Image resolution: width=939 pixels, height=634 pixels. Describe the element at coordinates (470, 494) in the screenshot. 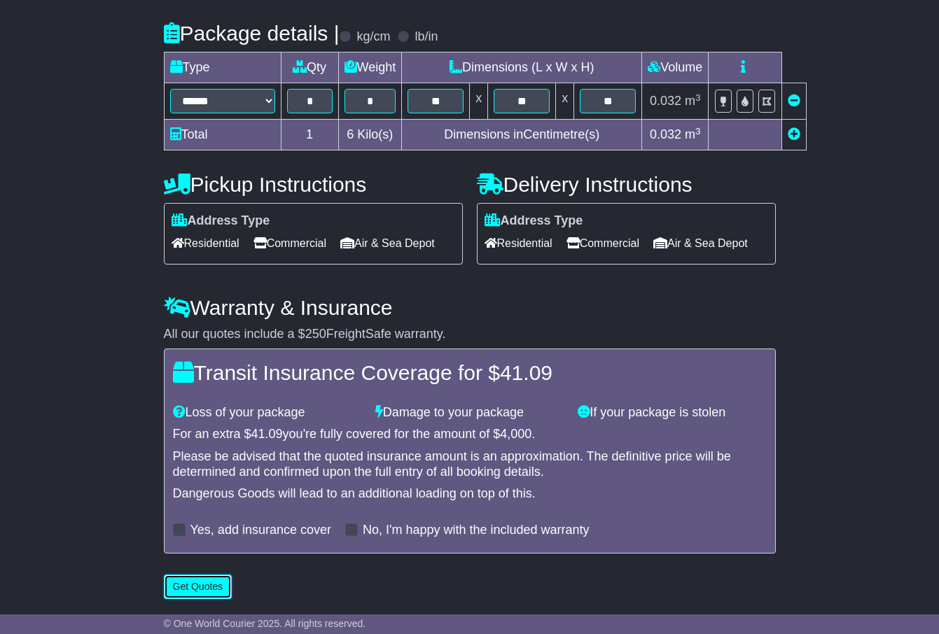

I see `div: Dangerous Goods will lead to an additional loading on top of this.` at that location.